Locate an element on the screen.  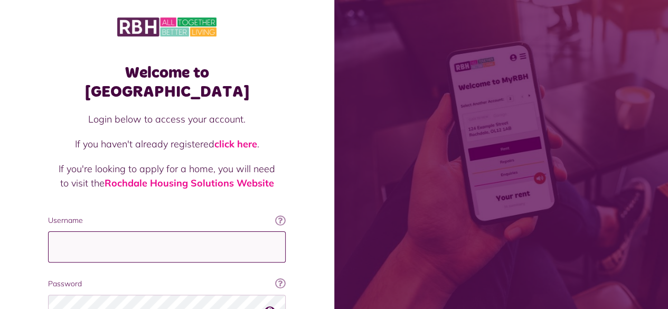
img: MyRBH is located at coordinates (167, 27).